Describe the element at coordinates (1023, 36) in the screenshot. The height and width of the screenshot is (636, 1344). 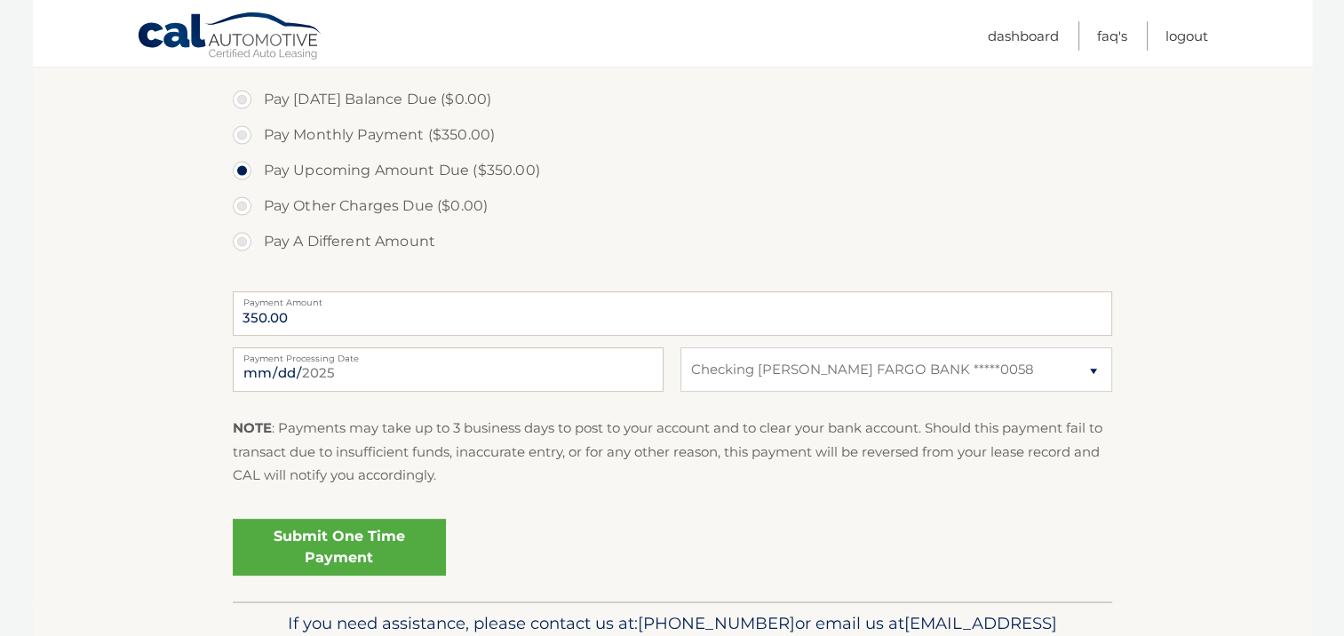
I see `a: Dashboard` at that location.